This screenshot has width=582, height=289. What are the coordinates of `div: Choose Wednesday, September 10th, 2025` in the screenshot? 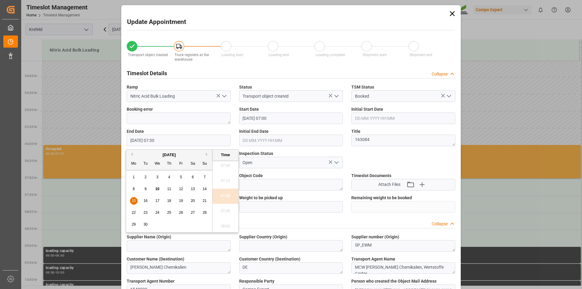 It's located at (157, 189).